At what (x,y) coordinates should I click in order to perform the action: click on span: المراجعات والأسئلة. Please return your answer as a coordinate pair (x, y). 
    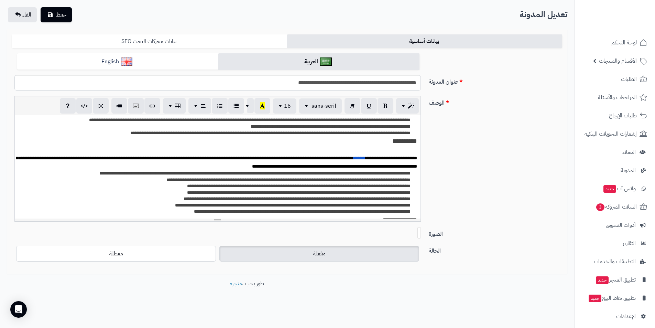
    Looking at the image, I should click on (617, 97).